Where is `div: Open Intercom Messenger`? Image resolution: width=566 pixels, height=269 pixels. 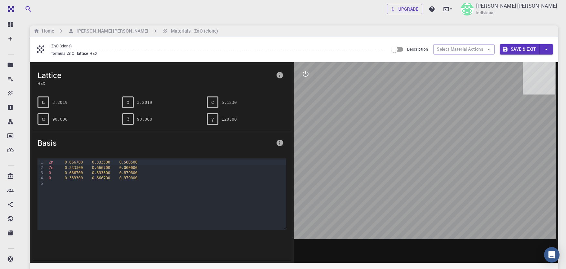 div: Open Intercom Messenger is located at coordinates (551, 255).